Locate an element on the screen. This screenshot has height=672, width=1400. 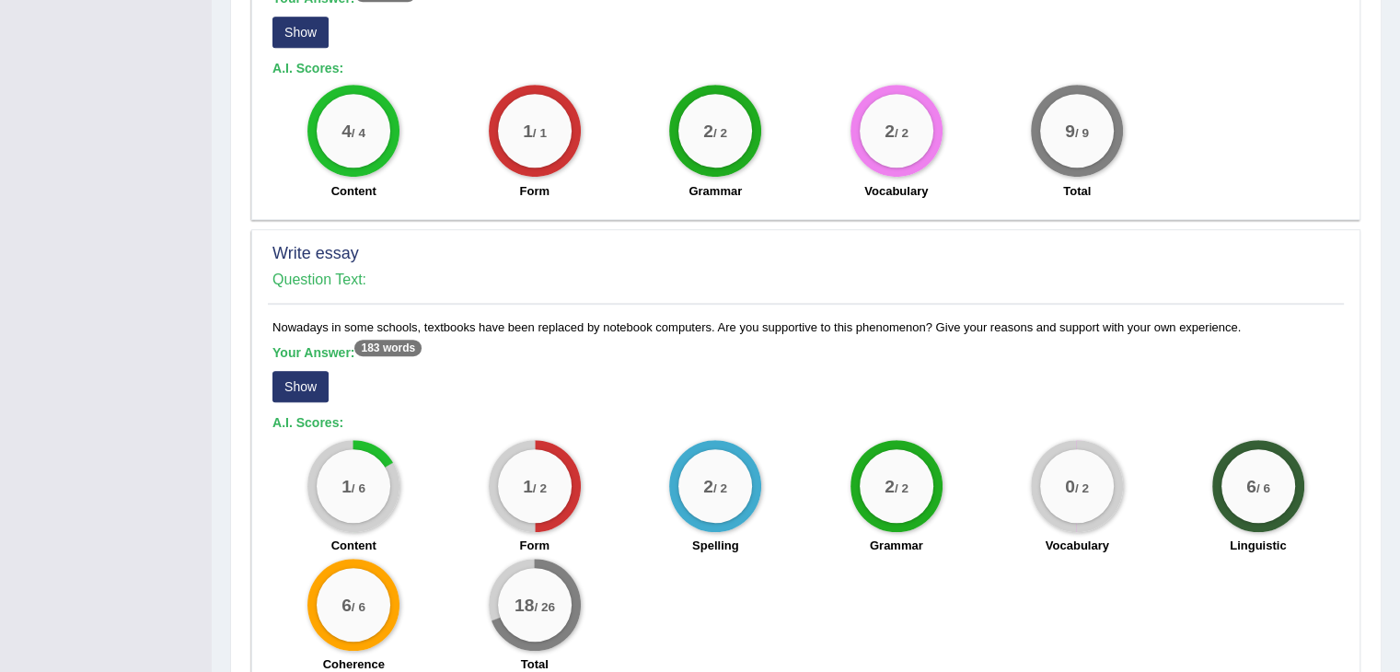
label: Linguistic is located at coordinates (1257, 545).